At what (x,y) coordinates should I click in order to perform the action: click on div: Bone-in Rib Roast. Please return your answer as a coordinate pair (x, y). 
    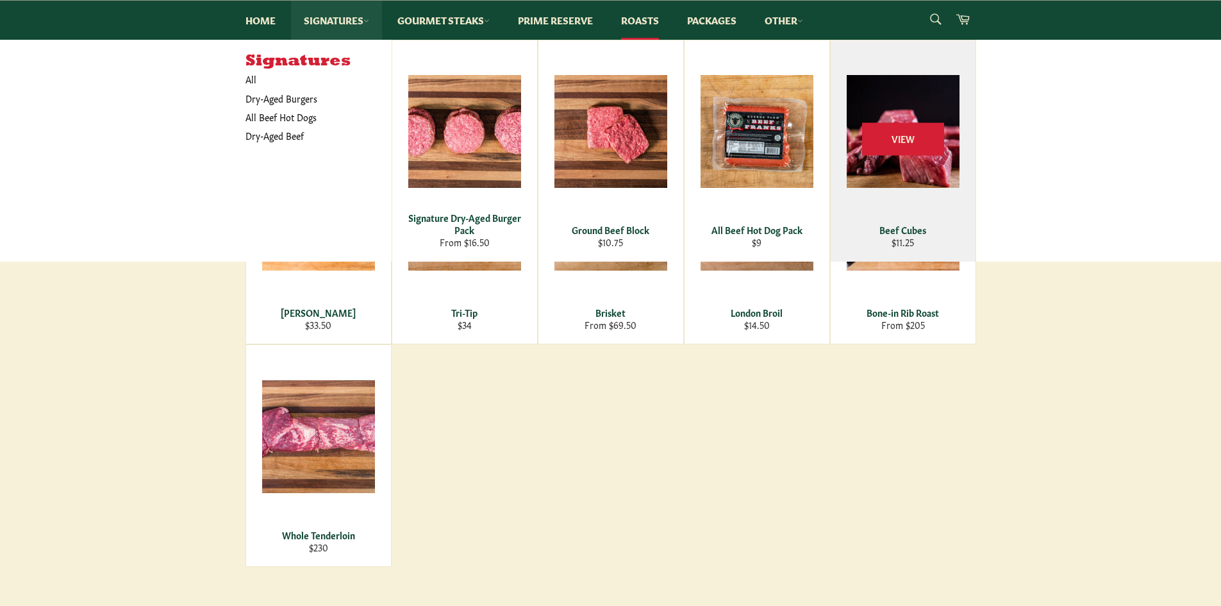
    Looking at the image, I should click on (903, 312).